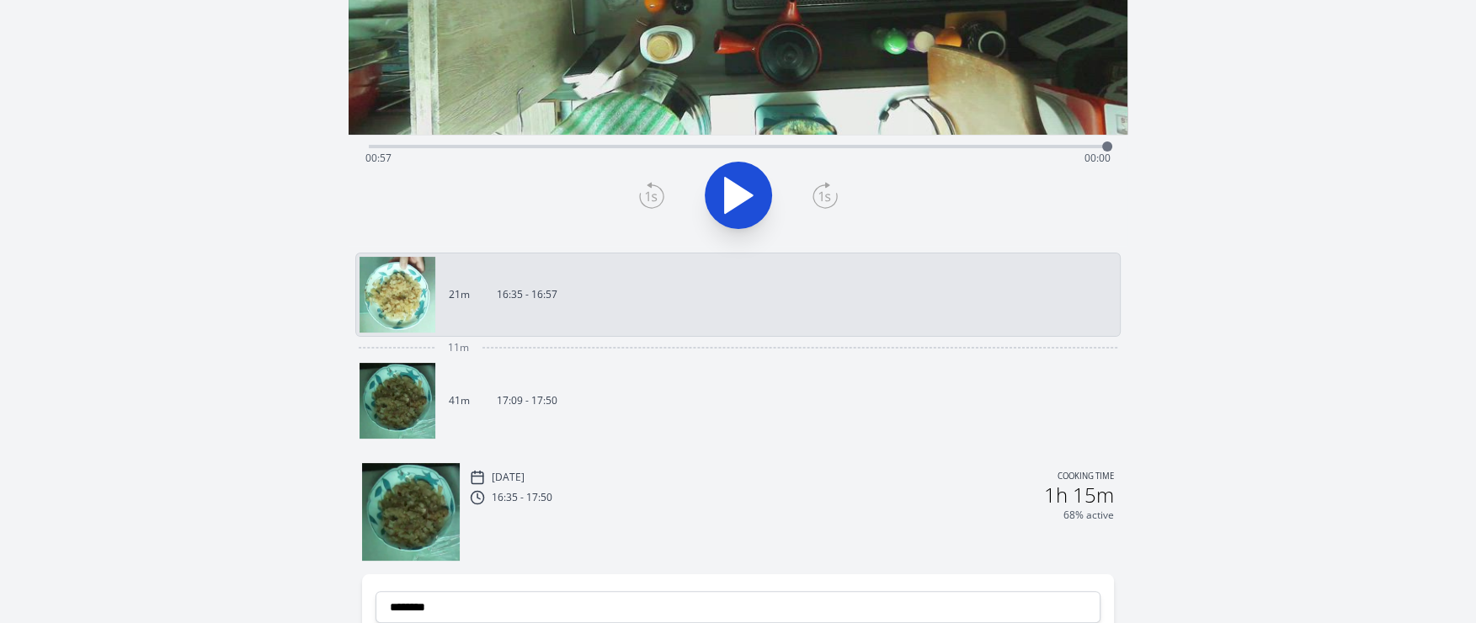 The width and height of the screenshot is (1476, 623). I want to click on span: 00:57, so click(378, 157).